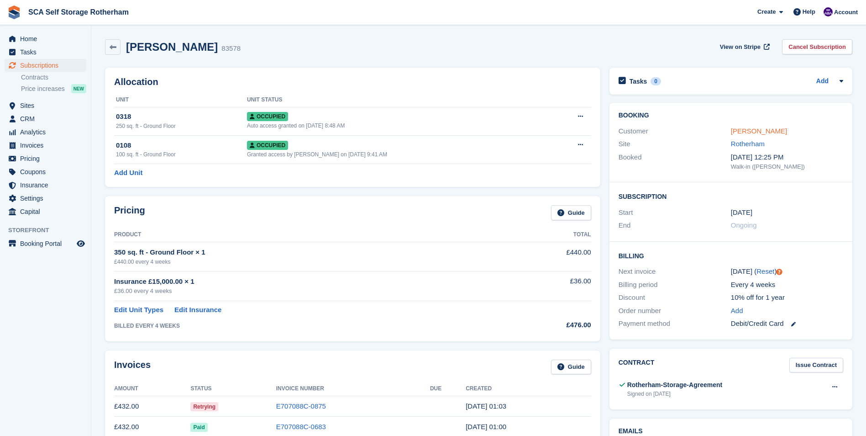 This screenshot has width=866, height=436. I want to click on span: Coupons, so click(47, 172).